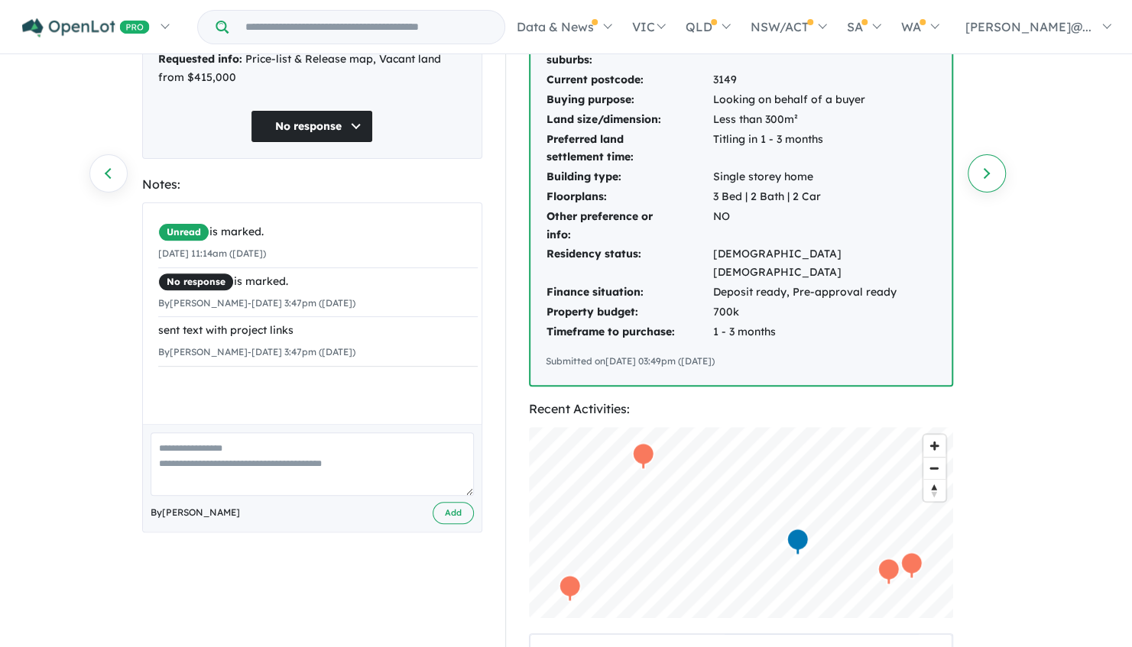 The width and height of the screenshot is (1132, 647). What do you see at coordinates (629, 197) in the screenshot?
I see `td: Floorplans:` at bounding box center [629, 197].